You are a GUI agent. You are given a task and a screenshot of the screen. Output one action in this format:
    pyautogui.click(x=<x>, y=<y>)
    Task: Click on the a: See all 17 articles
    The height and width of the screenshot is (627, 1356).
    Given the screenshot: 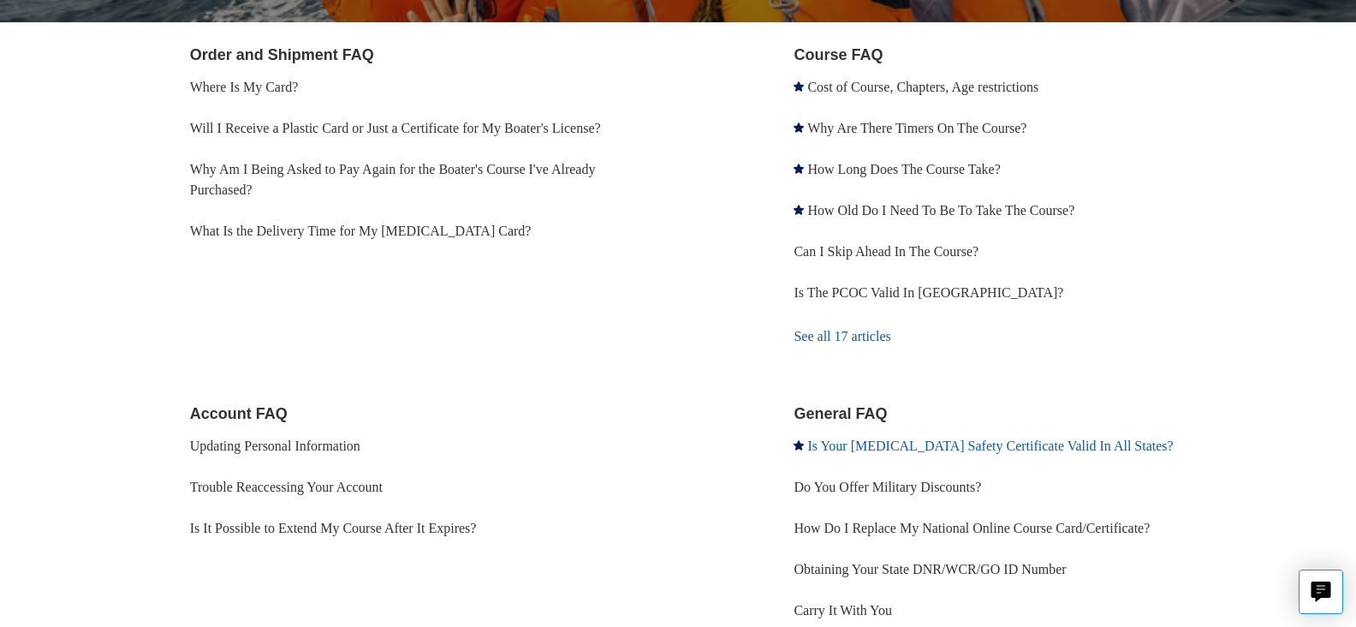 What is the action you would take?
    pyautogui.click(x=1040, y=336)
    